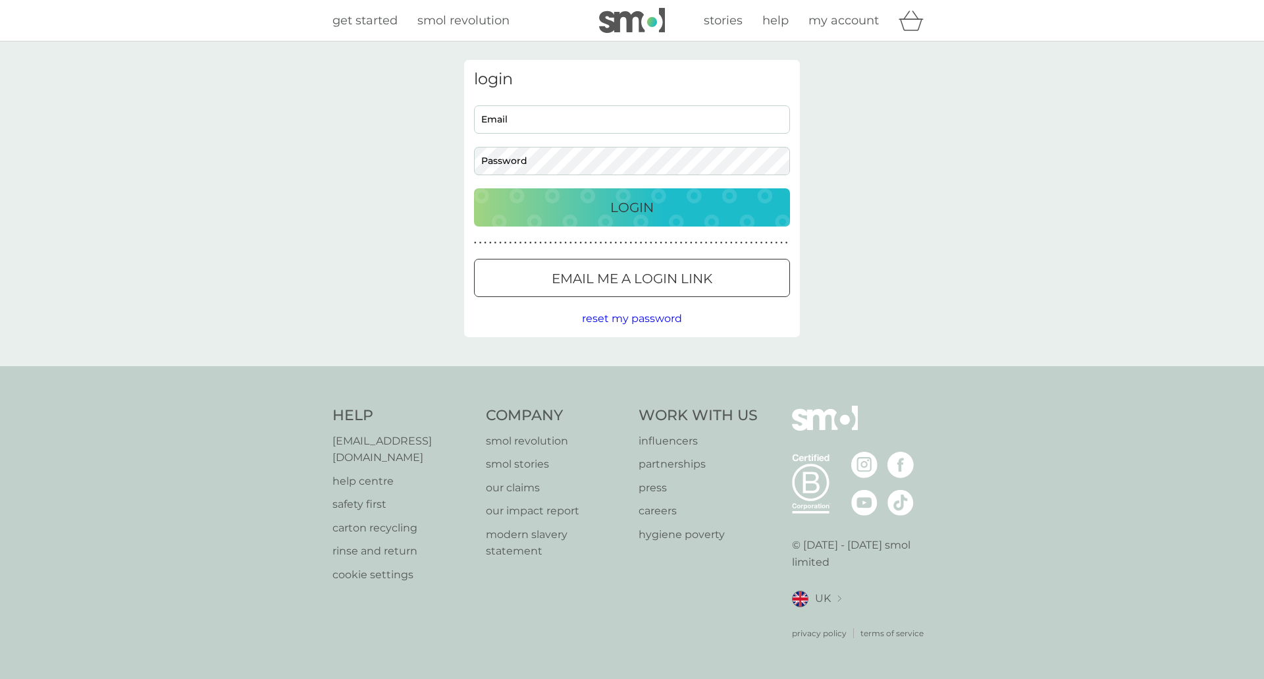  I want to click on a: carton recycling, so click(402, 528).